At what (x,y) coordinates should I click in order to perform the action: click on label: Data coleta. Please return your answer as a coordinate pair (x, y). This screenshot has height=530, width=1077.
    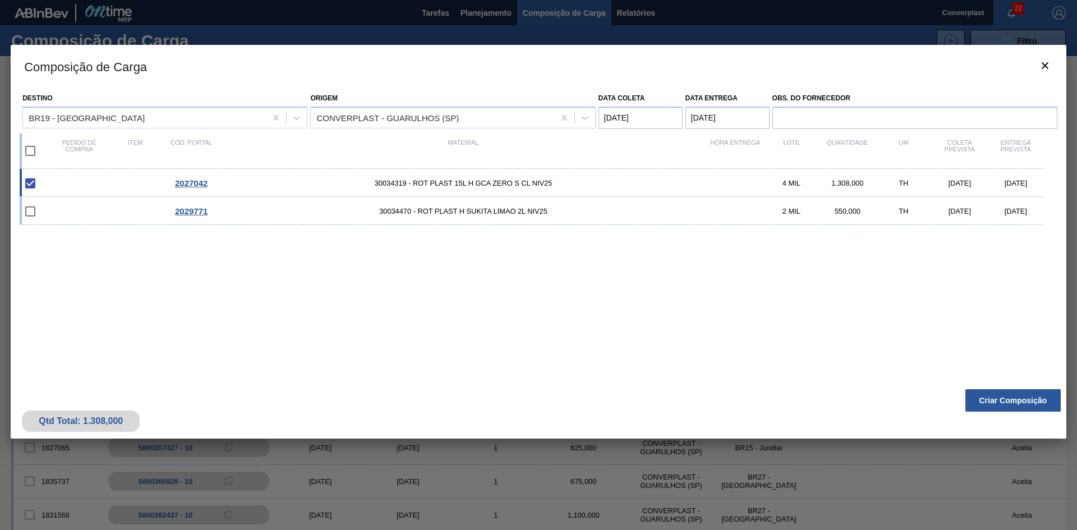
    Looking at the image, I should click on (622, 98).